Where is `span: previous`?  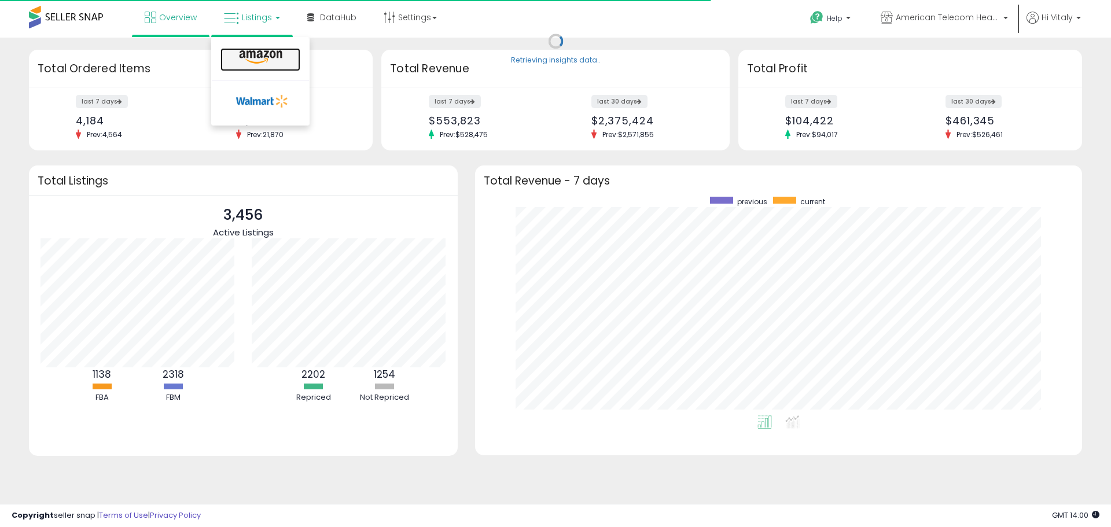 span: previous is located at coordinates (752, 201).